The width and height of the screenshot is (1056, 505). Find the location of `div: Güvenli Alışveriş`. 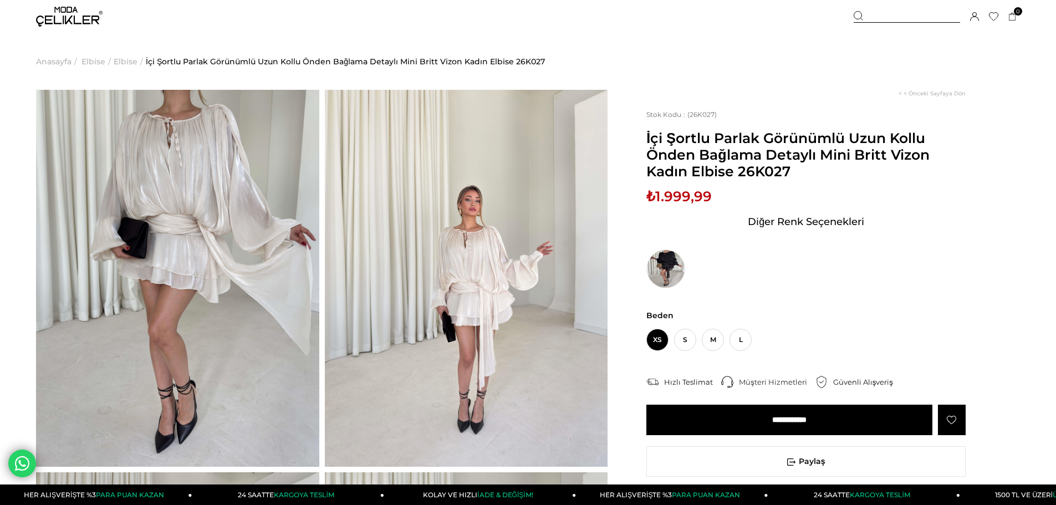

div: Güvenli Alışveriş is located at coordinates (867, 382).